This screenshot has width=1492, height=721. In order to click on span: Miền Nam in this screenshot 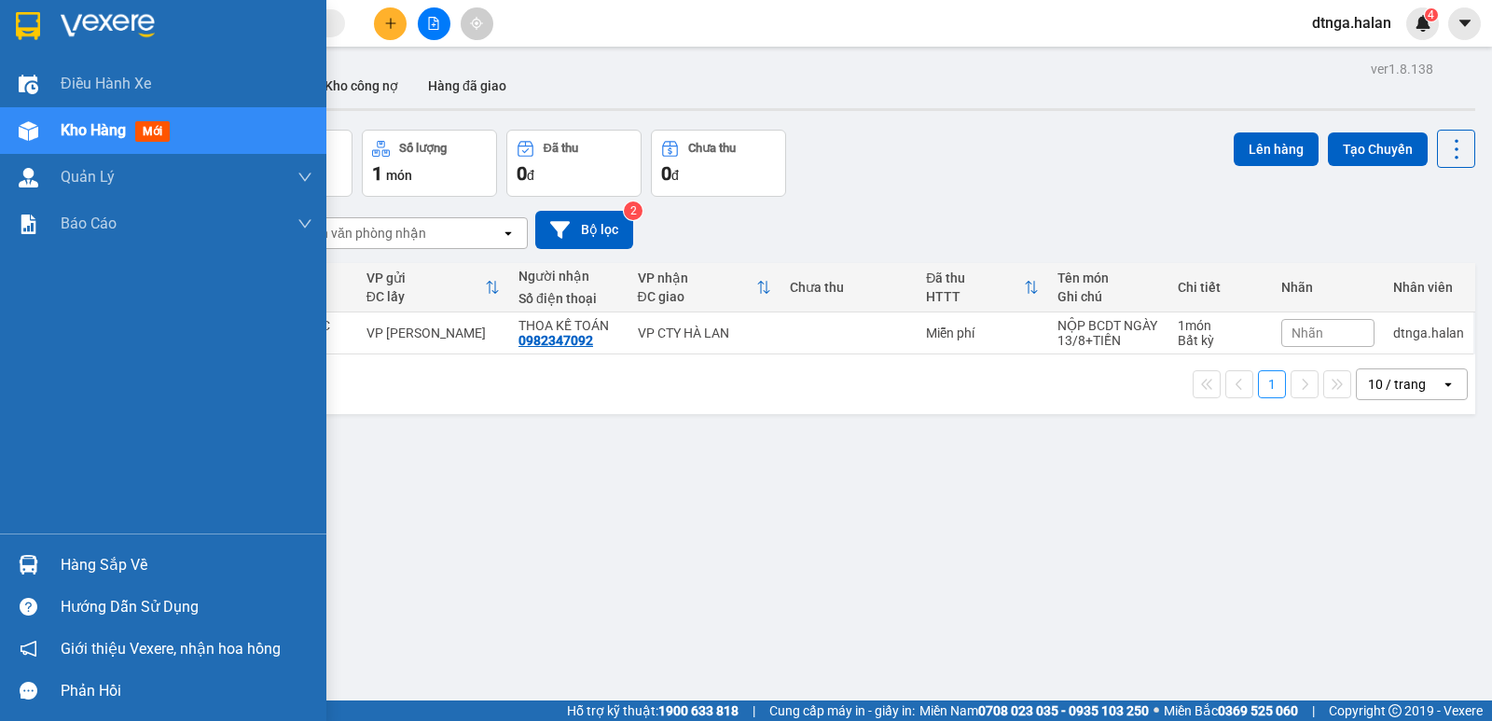, I will do `click(1034, 711)`.